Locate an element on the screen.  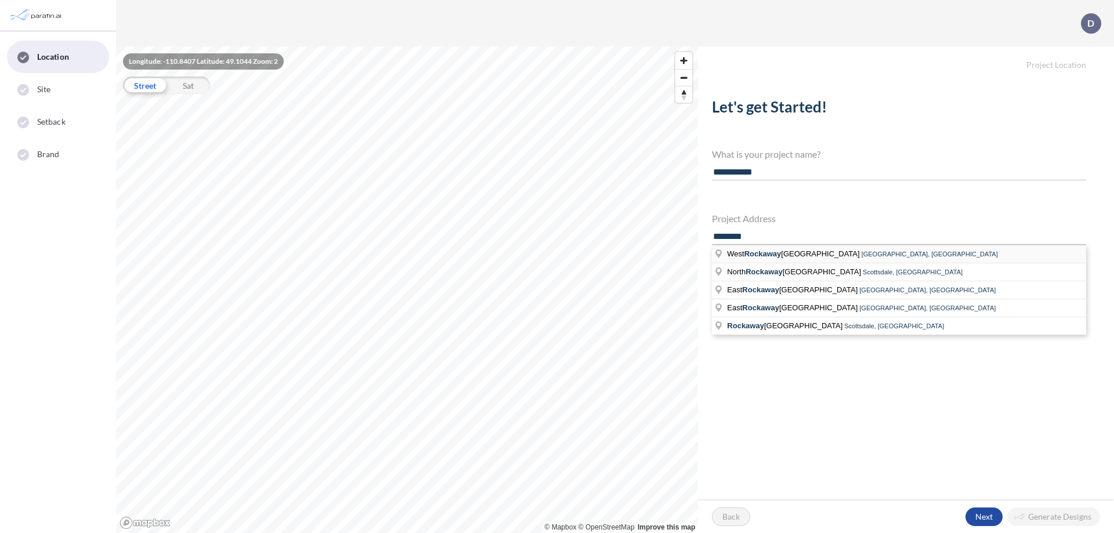
div: Street is located at coordinates (144, 85).